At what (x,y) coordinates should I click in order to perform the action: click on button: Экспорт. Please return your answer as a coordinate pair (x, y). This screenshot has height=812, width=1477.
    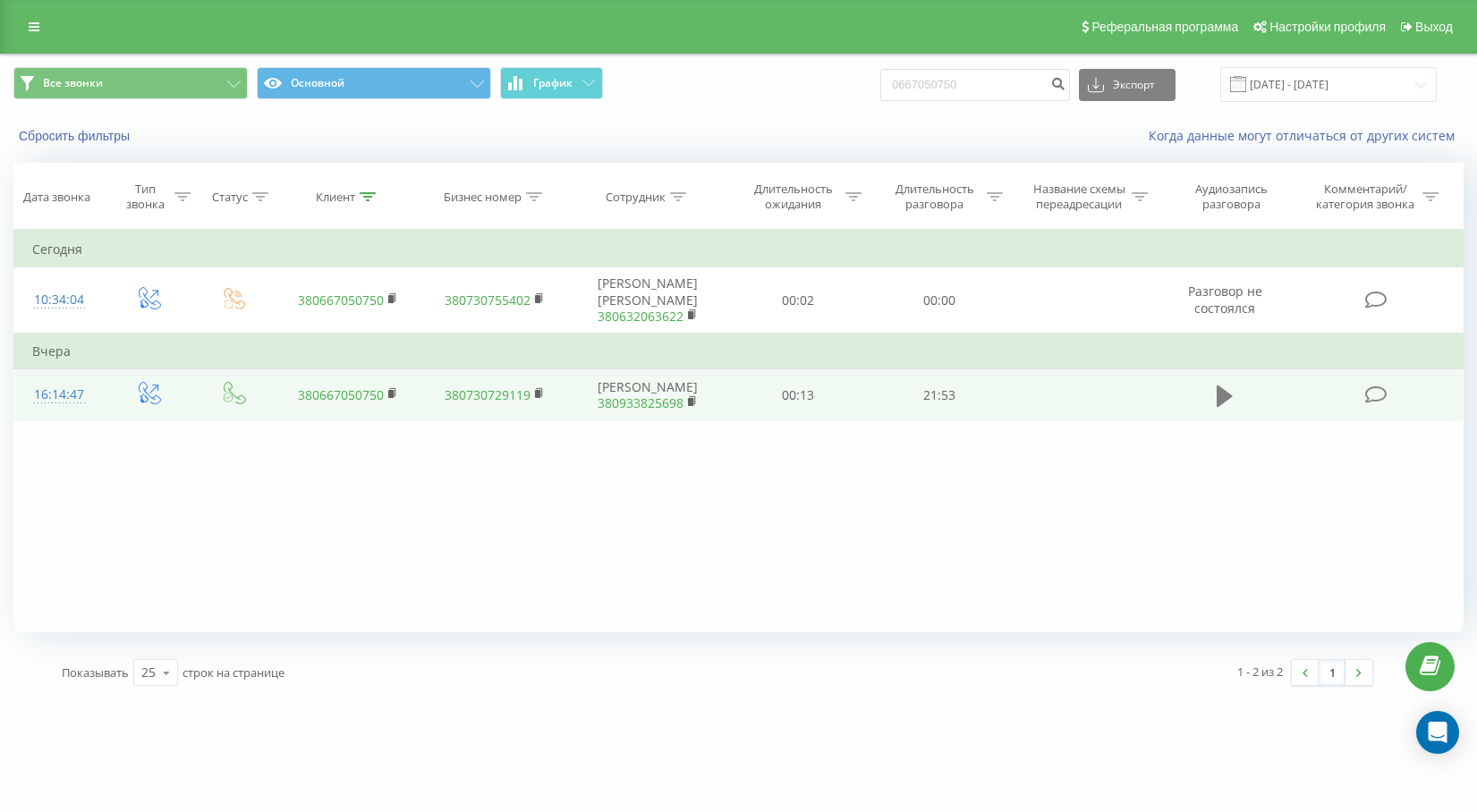
    Looking at the image, I should click on (1127, 85).